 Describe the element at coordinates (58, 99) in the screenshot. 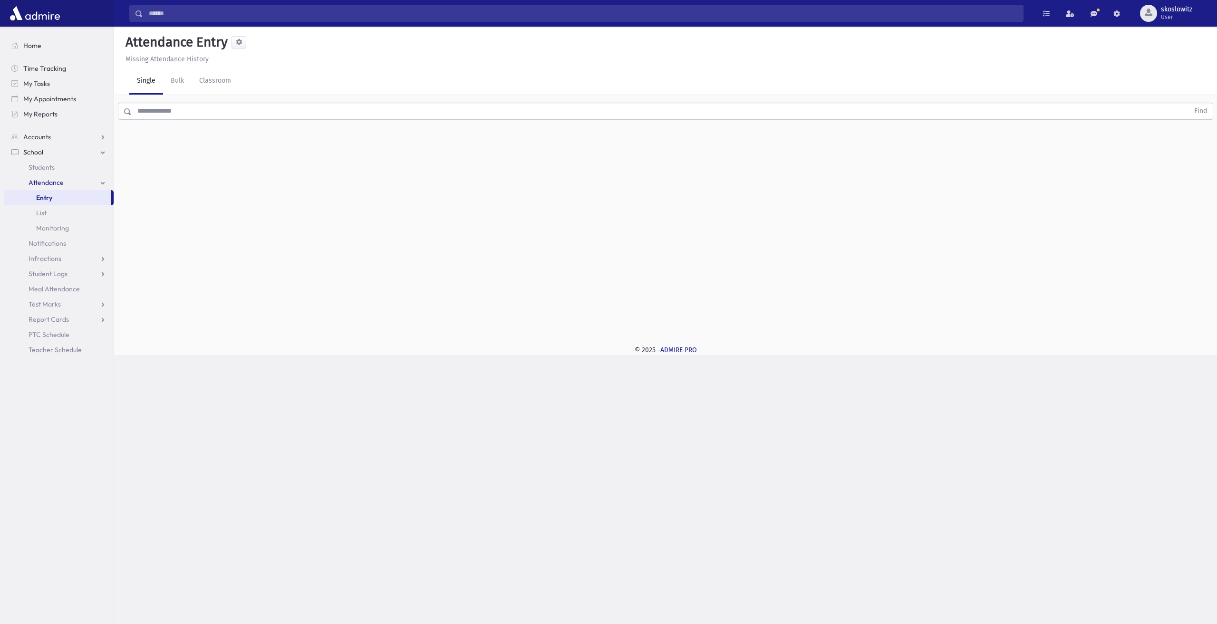

I see `a: My Appointments` at that location.